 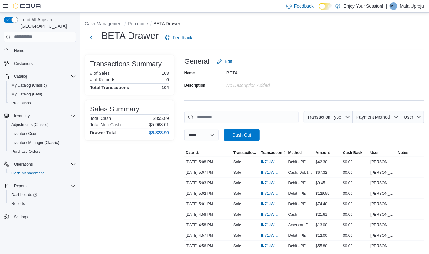 What do you see at coordinates (270, 246) in the screenshot?
I see `span: IN71JW-7658913` at bounding box center [270, 246].